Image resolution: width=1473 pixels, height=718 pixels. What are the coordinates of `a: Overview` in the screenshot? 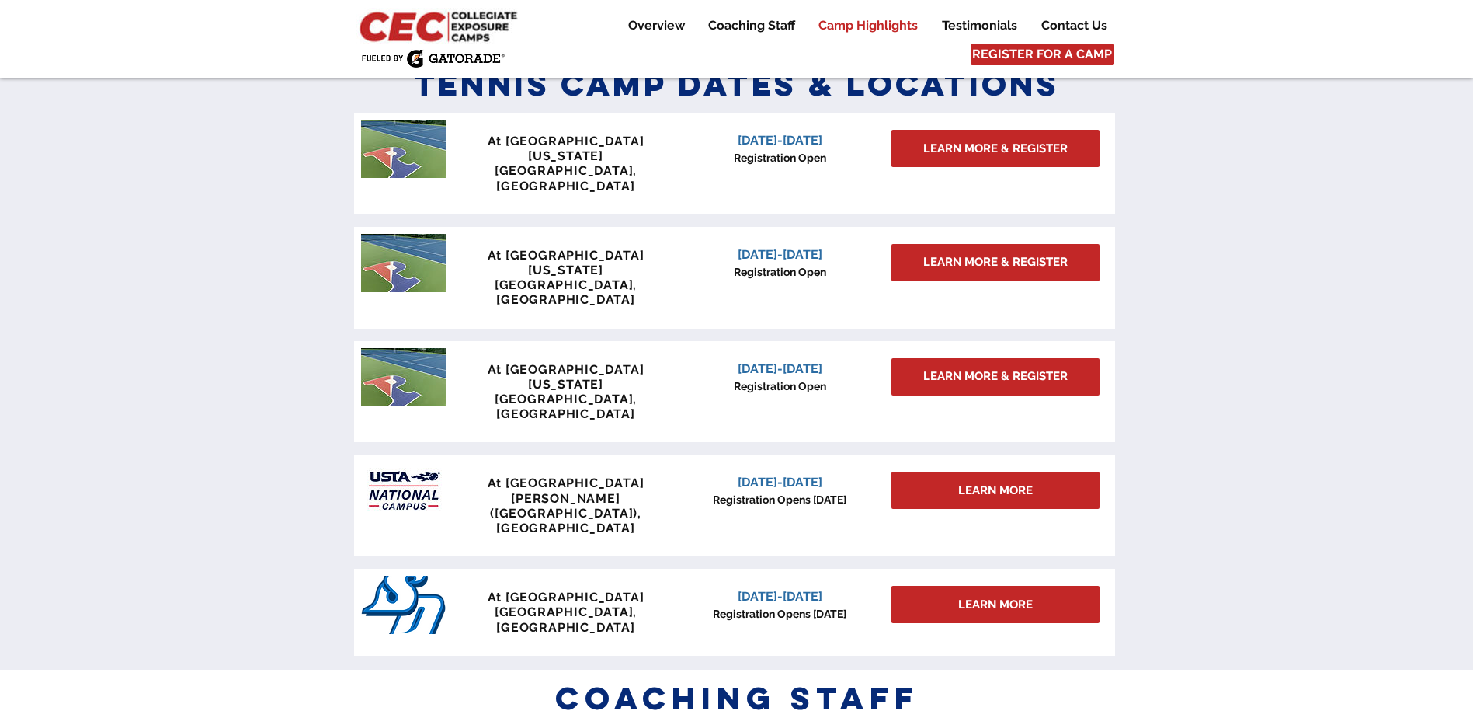 It's located at (656, 26).